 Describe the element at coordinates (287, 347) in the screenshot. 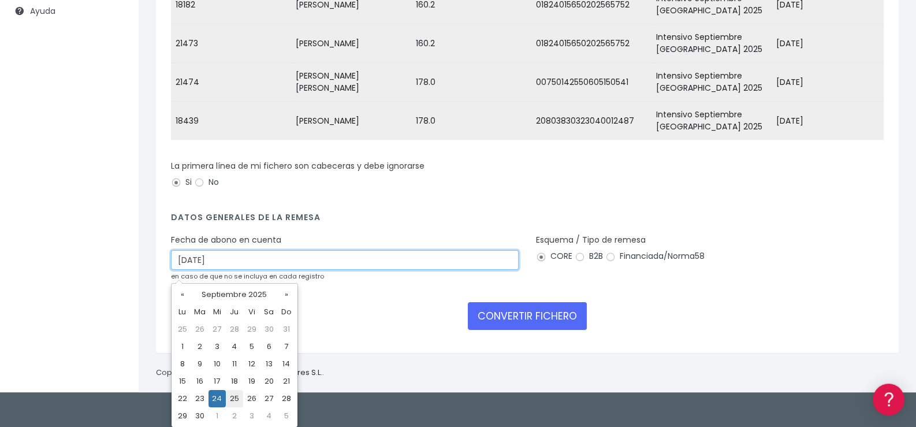

I see `td: 7` at that location.